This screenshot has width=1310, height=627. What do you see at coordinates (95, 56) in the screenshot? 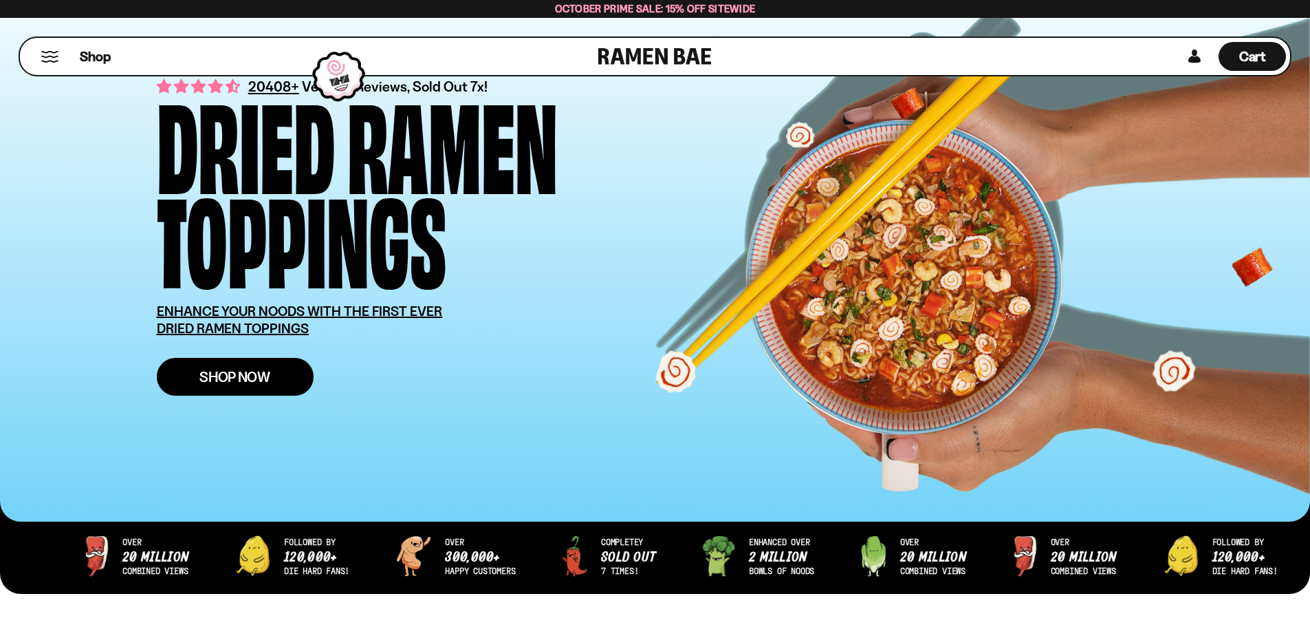
I see `a: Shop` at bounding box center [95, 56].